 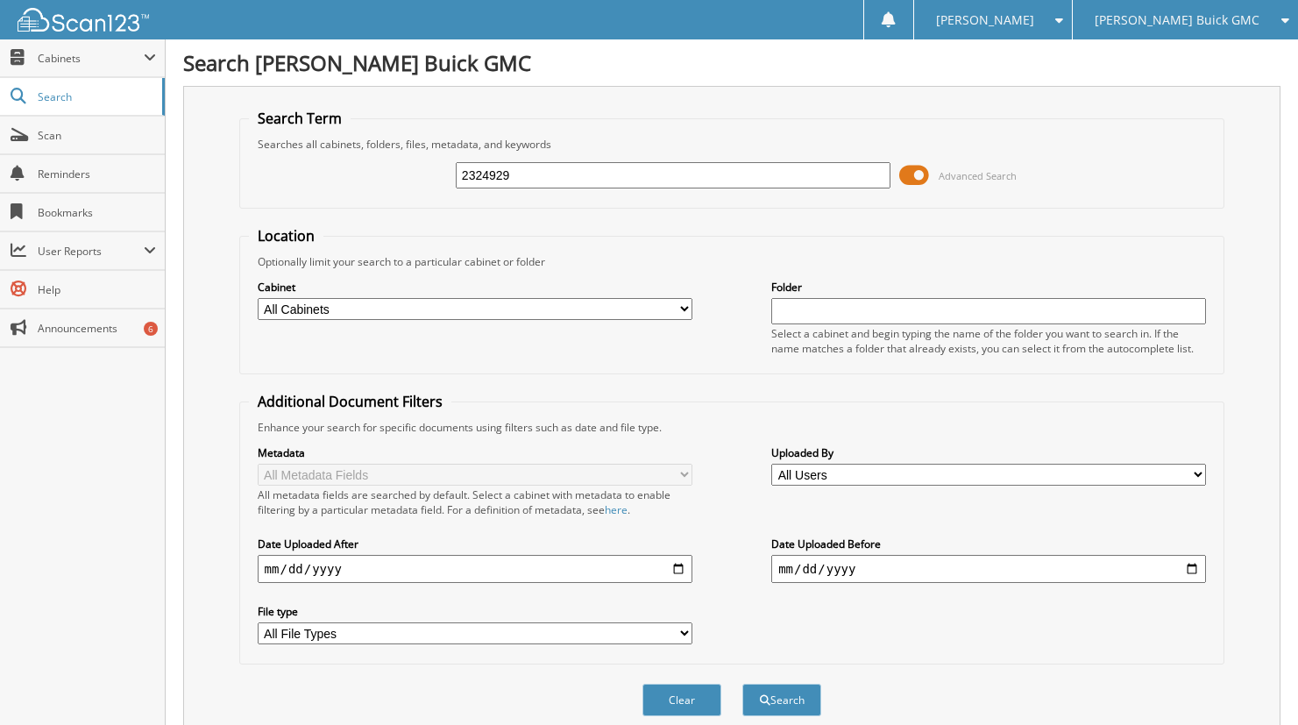 I want to click on label: Uploaded By, so click(x=989, y=452).